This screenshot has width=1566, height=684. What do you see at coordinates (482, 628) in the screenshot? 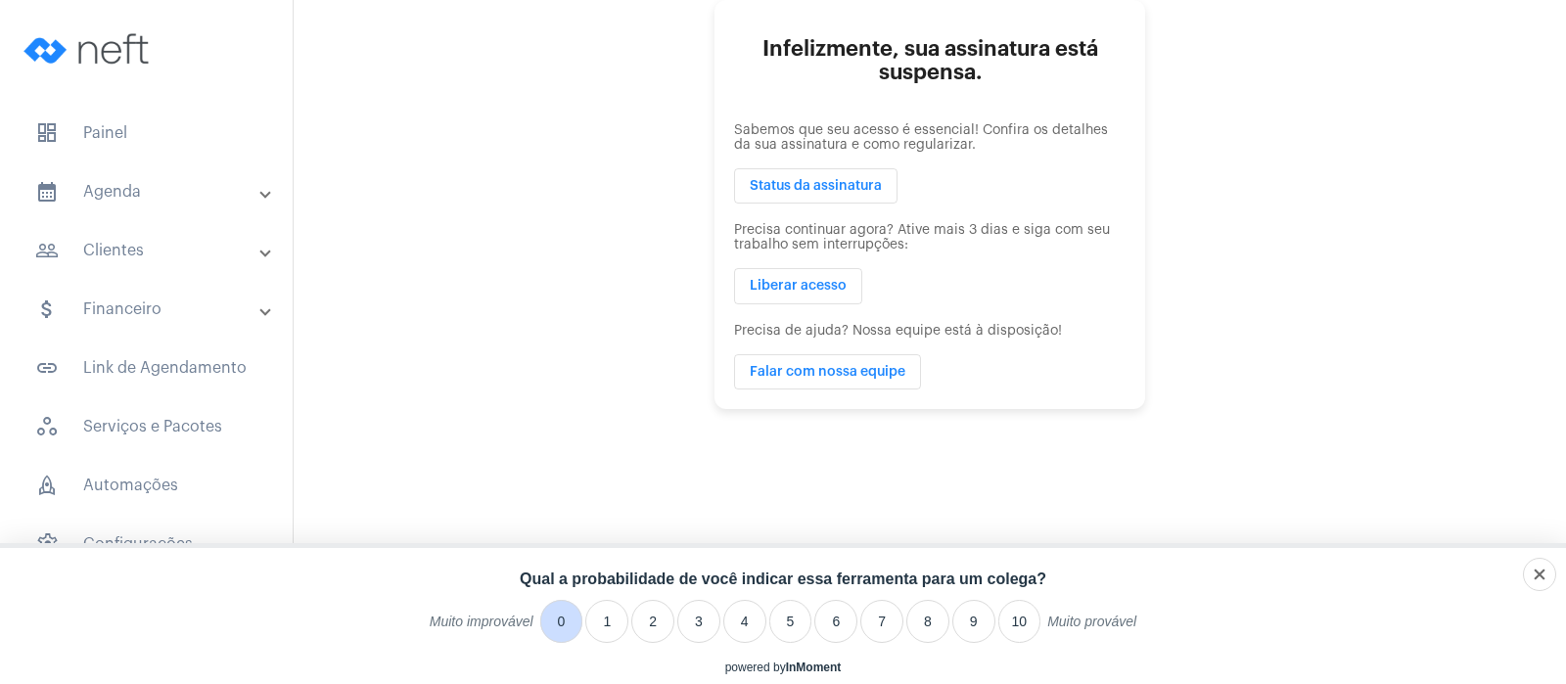
I see `label: Muito improvável` at bounding box center [482, 628].